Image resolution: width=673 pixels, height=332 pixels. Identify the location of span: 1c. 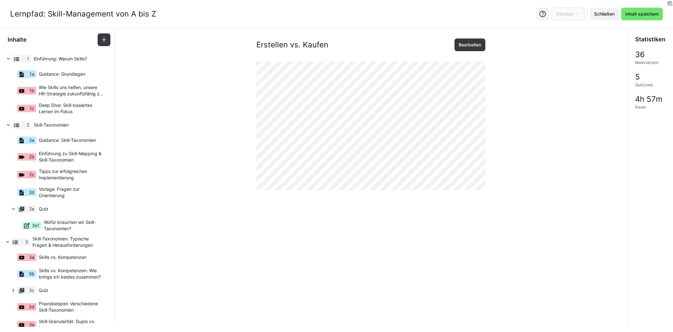
(32, 108).